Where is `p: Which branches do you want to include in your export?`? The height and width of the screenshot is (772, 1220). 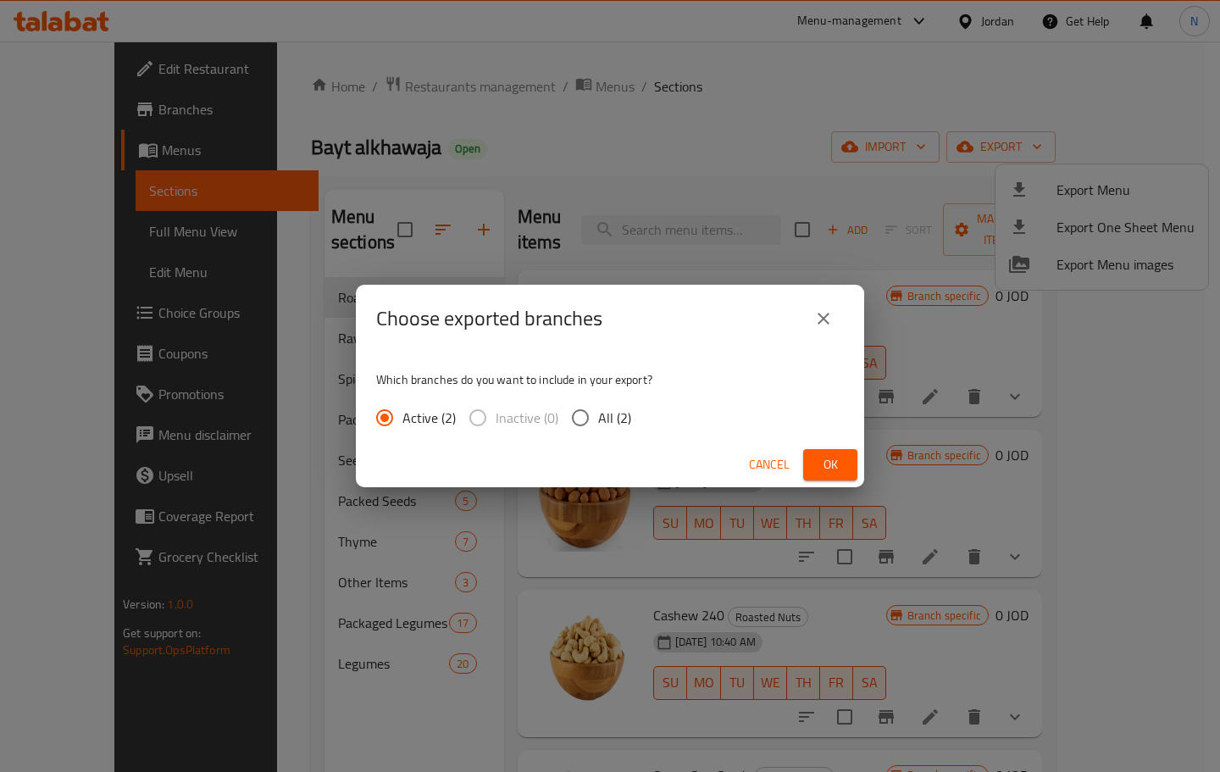 p: Which branches do you want to include in your export? is located at coordinates (610, 379).